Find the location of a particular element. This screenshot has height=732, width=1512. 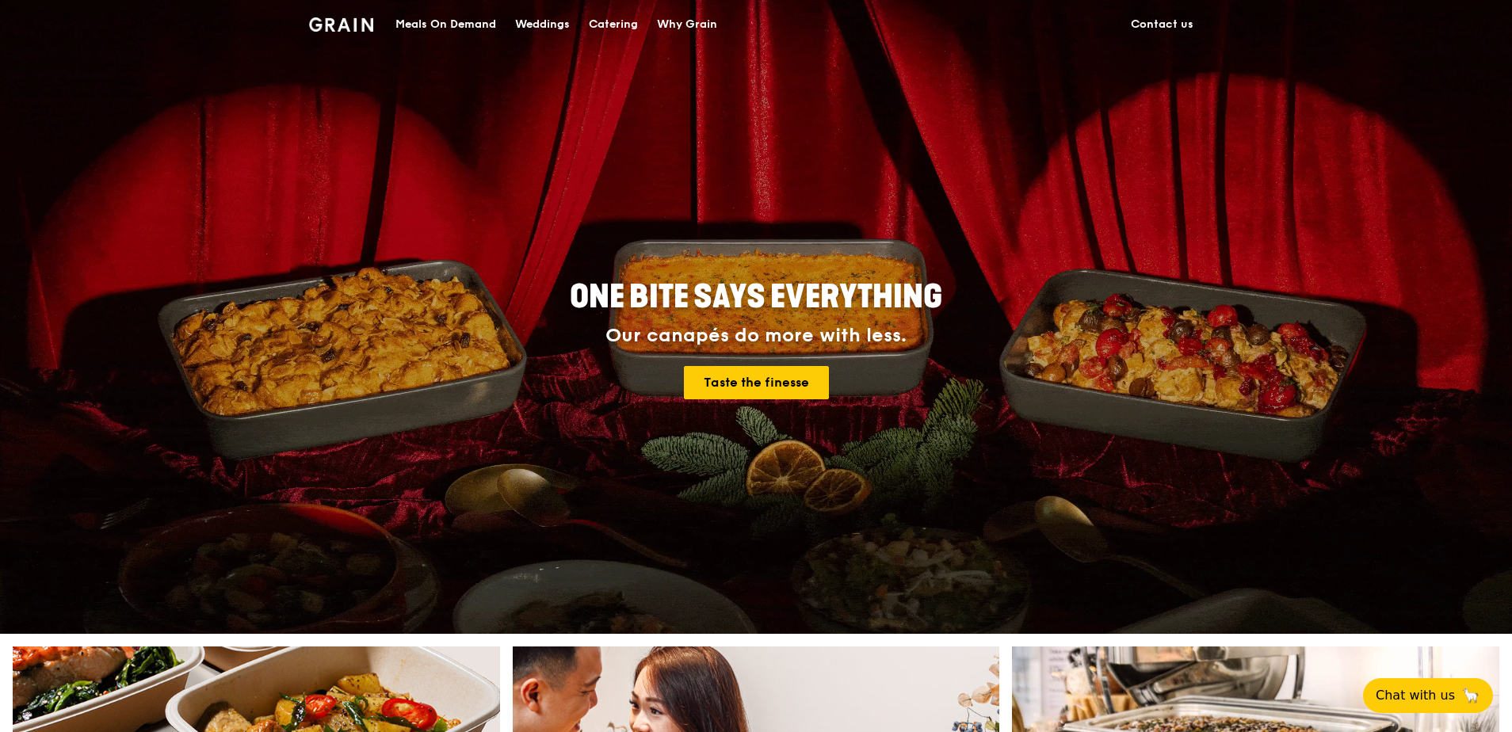

span: Chat with us is located at coordinates (1415, 696).